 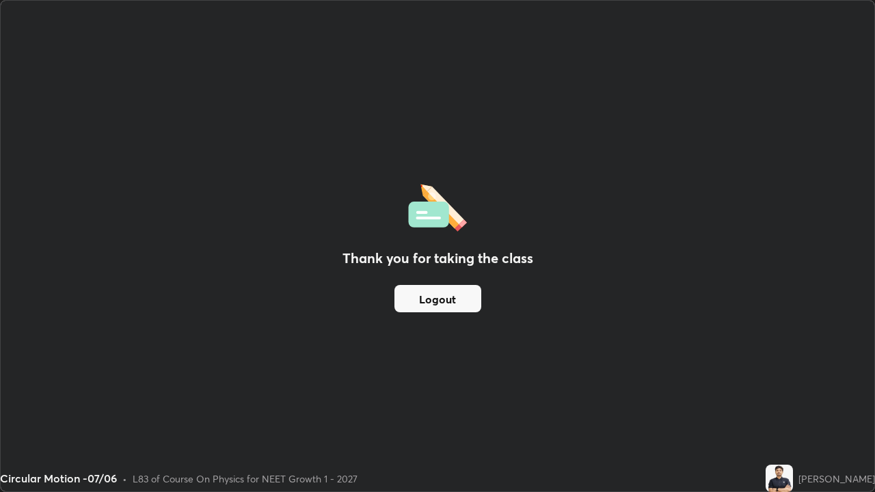 I want to click on img: offlineFeedback.1438e8b3.svg, so click(x=438, y=206).